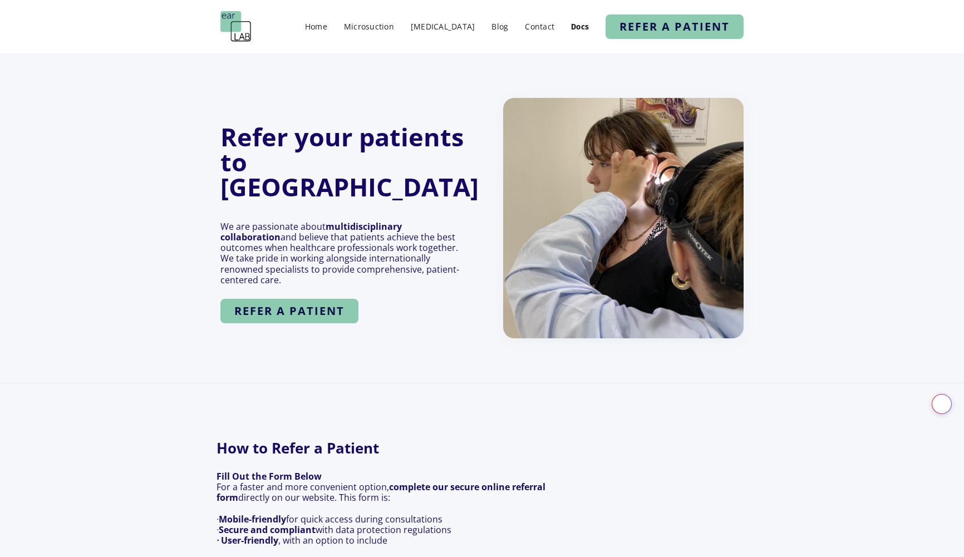  What do you see at coordinates (369, 26) in the screenshot?
I see `a: Microsuction` at bounding box center [369, 26].